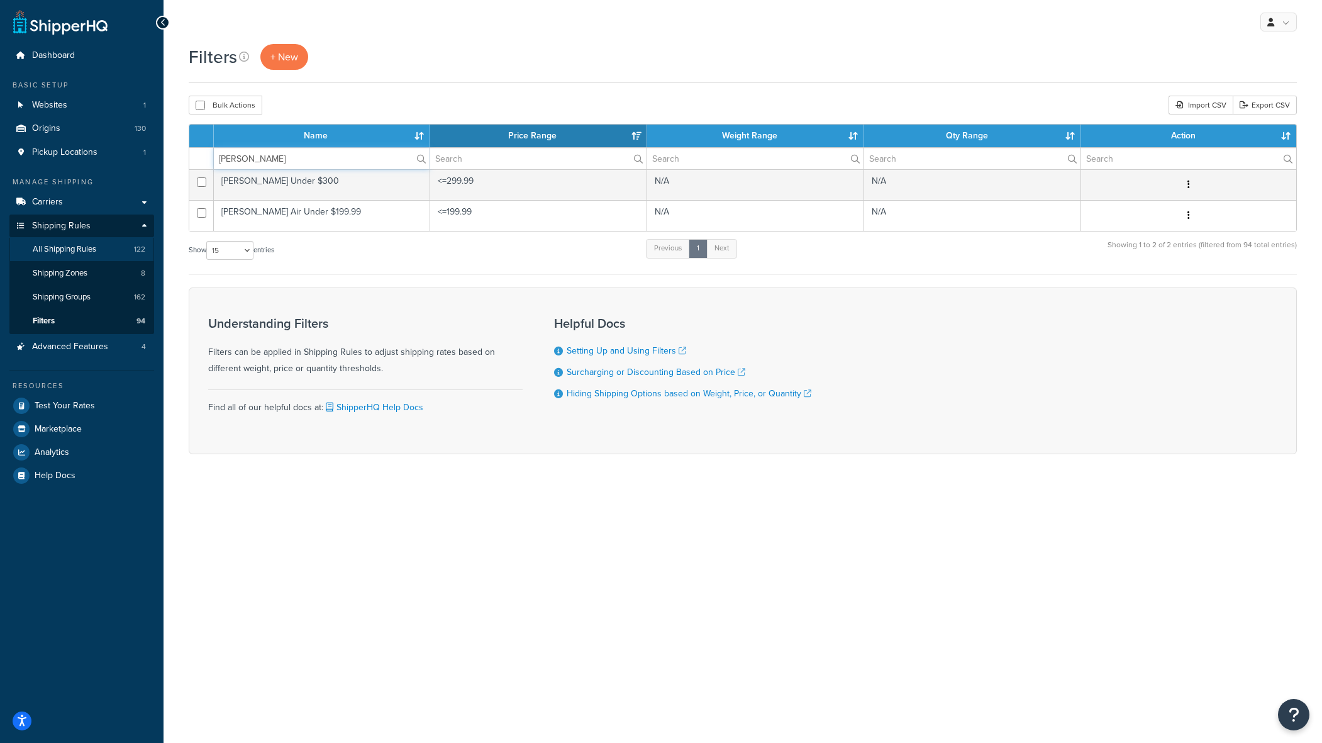 The width and height of the screenshot is (1322, 743). What do you see at coordinates (60, 22) in the screenshot?
I see `a: ShipperHQ Home` at bounding box center [60, 22].